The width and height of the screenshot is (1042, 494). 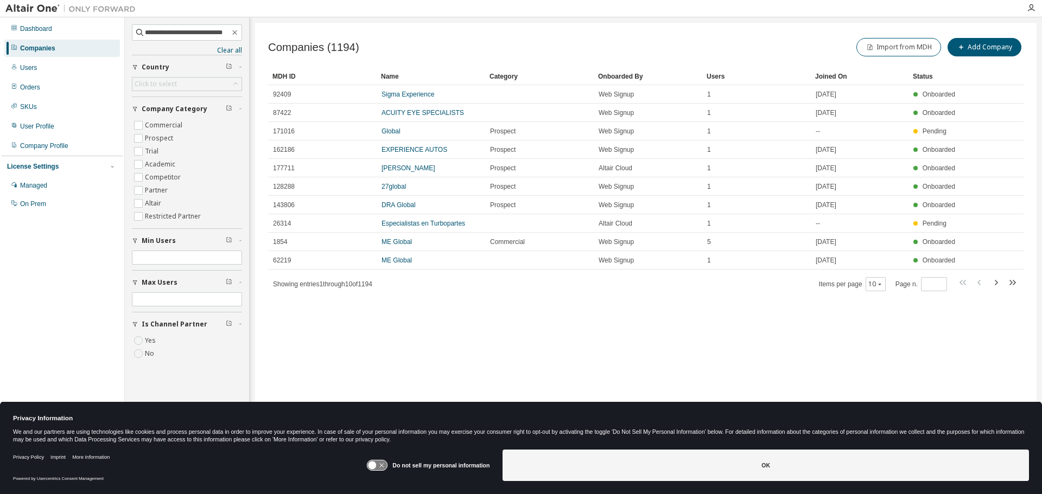 What do you see at coordinates (164, 177) in the screenshot?
I see `label: Competitor` at bounding box center [164, 177].